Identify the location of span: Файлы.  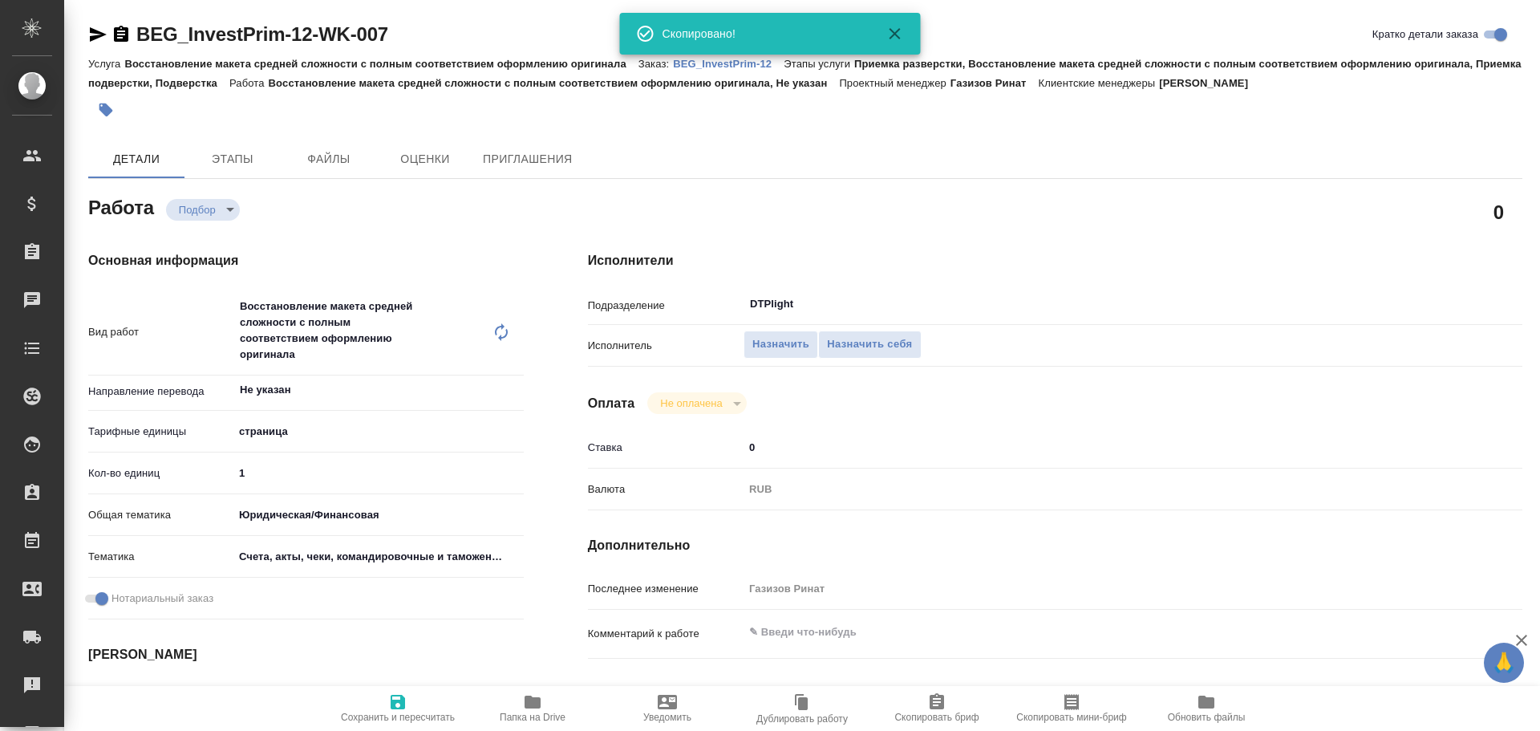
(329, 159).